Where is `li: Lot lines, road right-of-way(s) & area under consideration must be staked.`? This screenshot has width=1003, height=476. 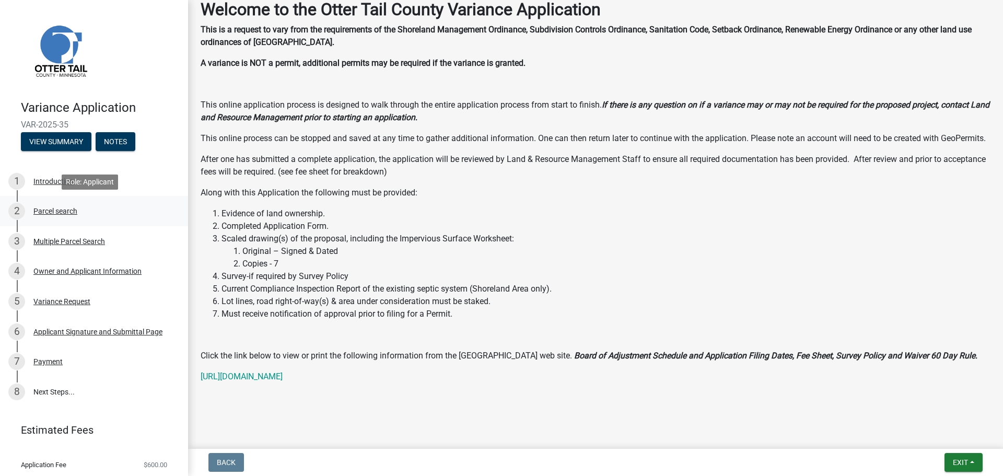
li: Lot lines, road right-of-way(s) & area under consideration must be staked. is located at coordinates (606, 301).